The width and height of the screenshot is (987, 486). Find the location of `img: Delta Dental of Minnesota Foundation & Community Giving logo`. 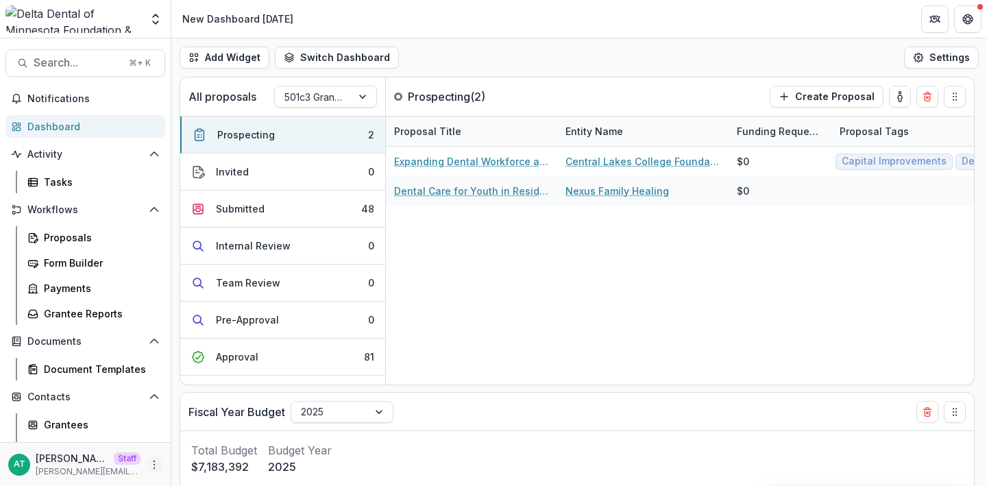

img: Delta Dental of Minnesota Foundation & Community Giving logo is located at coordinates (73, 19).